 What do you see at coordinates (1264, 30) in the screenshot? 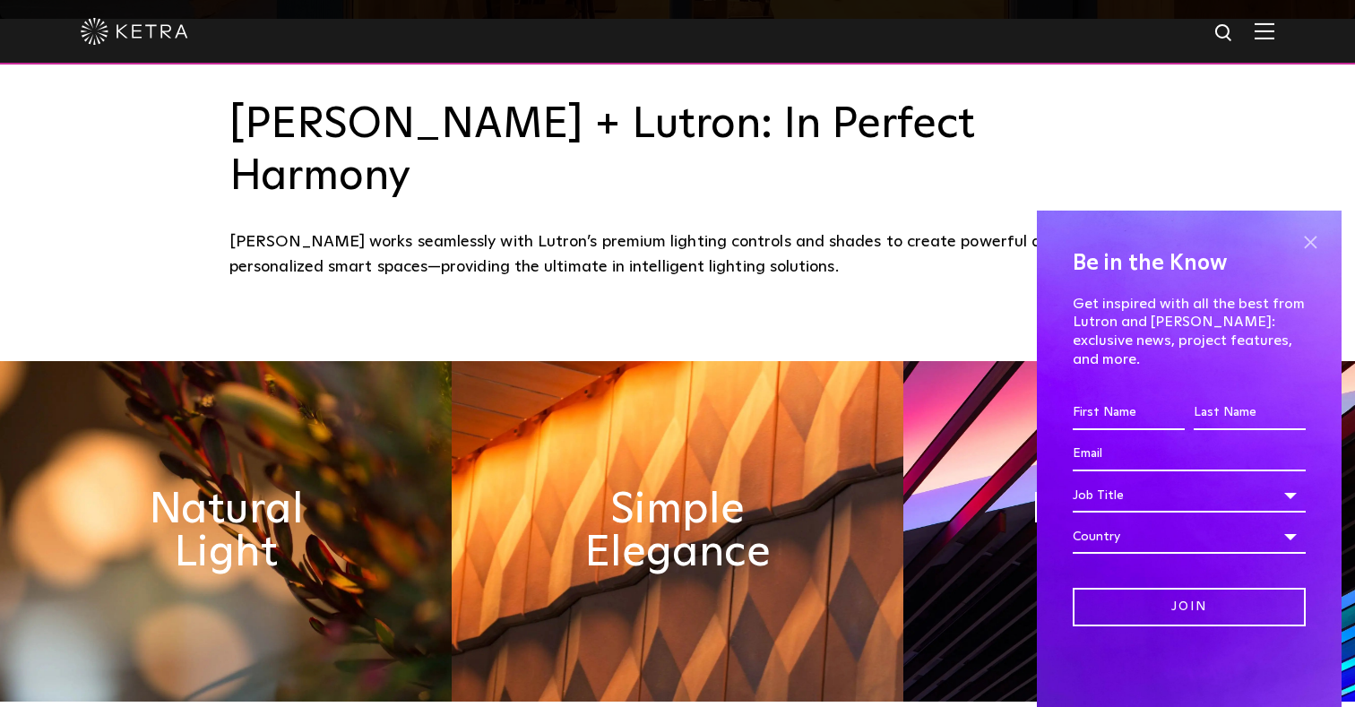
I see `img: Hamburger%20Nav.svg` at bounding box center [1264, 30].